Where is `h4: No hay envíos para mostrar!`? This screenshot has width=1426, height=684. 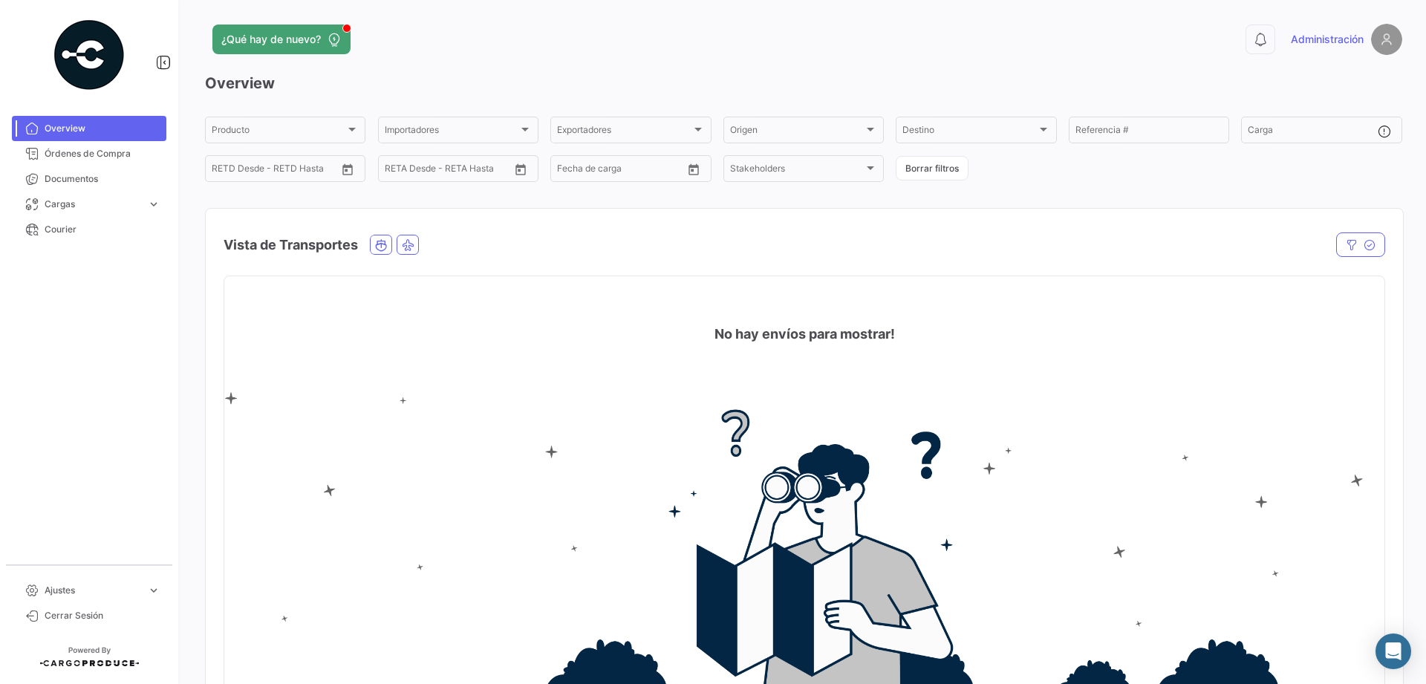
h4: No hay envíos para mostrar! is located at coordinates (804, 334).